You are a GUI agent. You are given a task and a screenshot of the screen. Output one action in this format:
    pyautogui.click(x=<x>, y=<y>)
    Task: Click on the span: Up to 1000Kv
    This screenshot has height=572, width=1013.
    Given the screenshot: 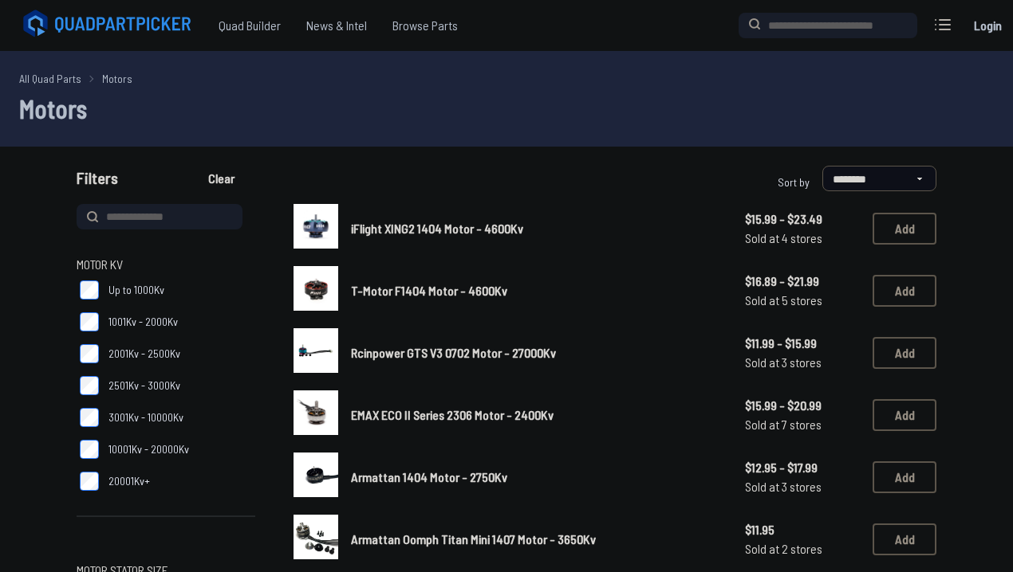 What is the action you would take?
    pyautogui.click(x=136, y=290)
    